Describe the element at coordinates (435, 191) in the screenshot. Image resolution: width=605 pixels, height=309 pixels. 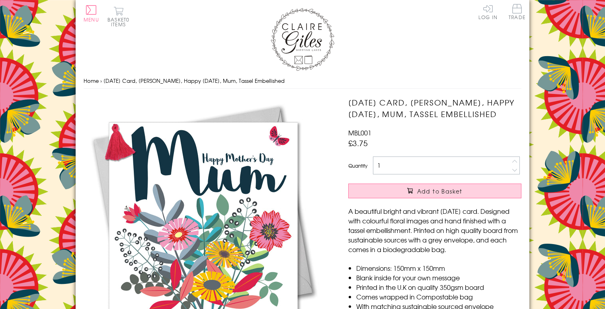
I see `button: Add to Basket` at that location.